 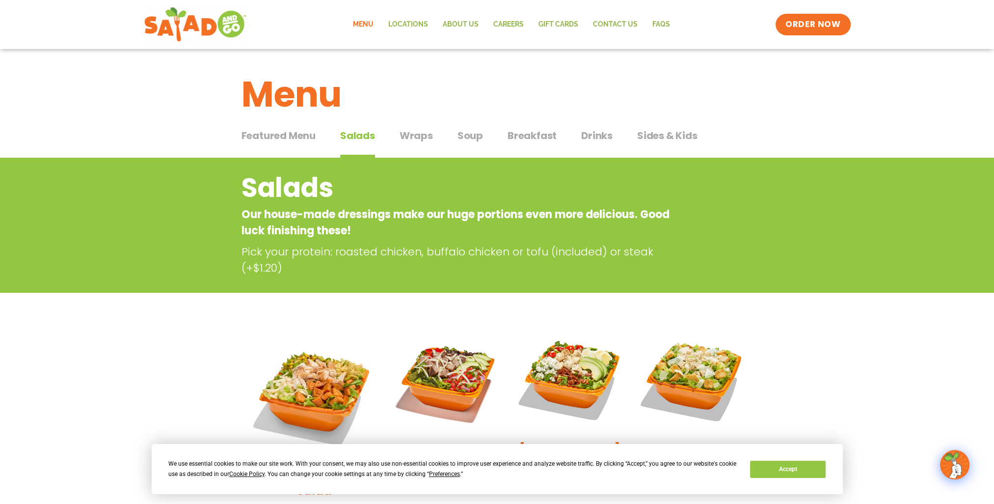 What do you see at coordinates (358, 136) in the screenshot?
I see `span: Salads` at bounding box center [358, 136].